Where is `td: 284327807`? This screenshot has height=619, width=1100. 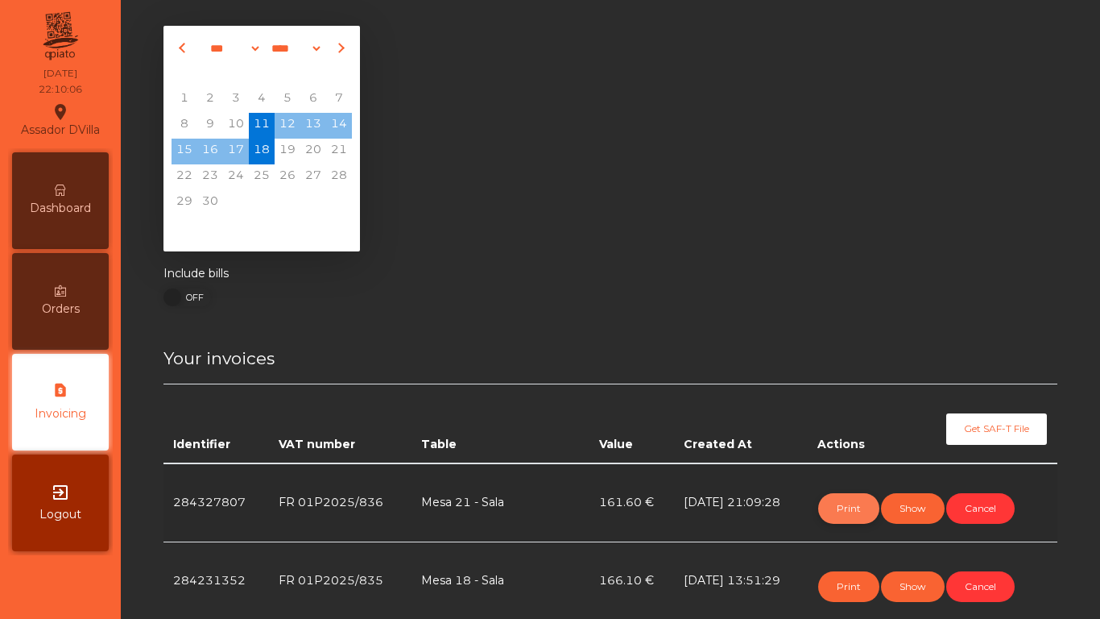 td: 284327807 is located at coordinates (216, 503).